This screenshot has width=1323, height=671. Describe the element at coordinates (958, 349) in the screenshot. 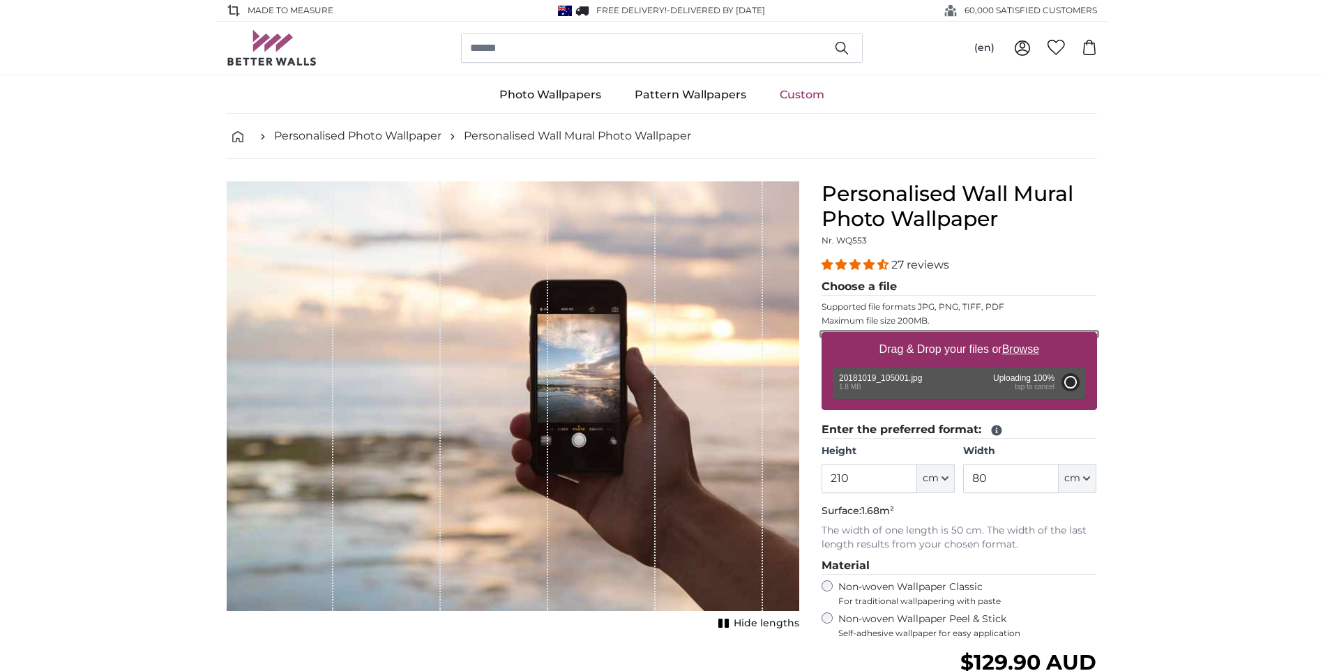

I see `label: Drag & Drop your files or` at that location.